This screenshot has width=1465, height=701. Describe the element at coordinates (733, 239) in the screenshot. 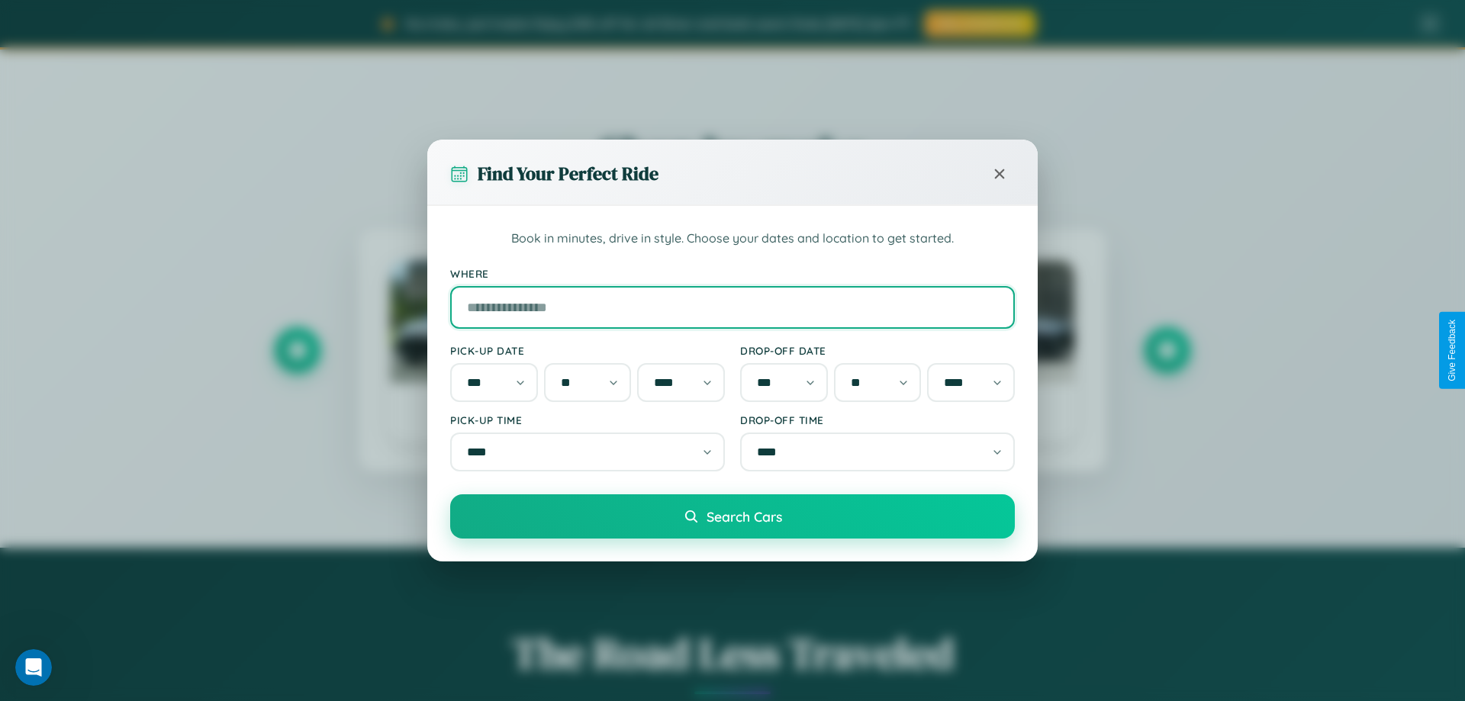

I see `p: Book in minutes, drive in style. Choose your dates and location to get started.` at that location.